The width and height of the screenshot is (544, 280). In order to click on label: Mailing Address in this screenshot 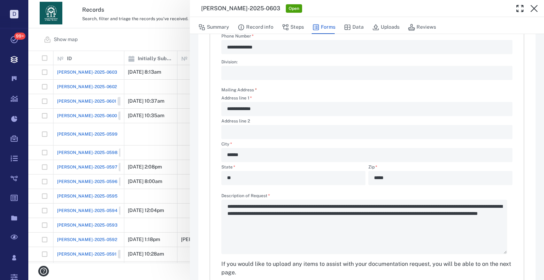, I will do `click(239, 90)`.